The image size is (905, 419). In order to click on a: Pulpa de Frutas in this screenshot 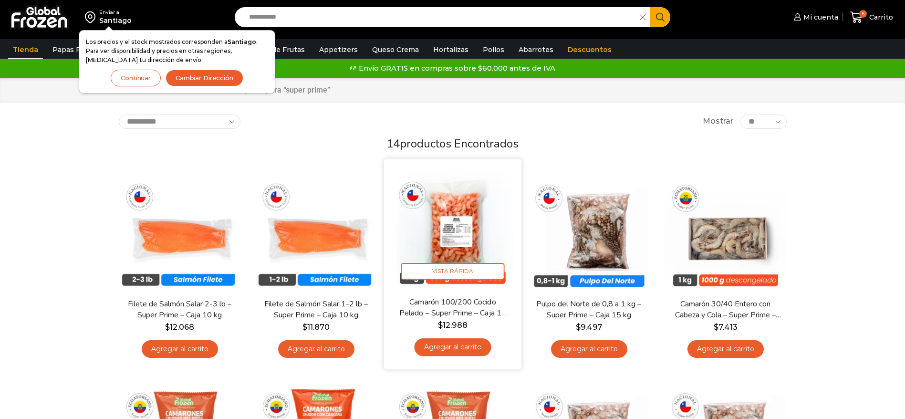, I will do `click(277, 50)`.